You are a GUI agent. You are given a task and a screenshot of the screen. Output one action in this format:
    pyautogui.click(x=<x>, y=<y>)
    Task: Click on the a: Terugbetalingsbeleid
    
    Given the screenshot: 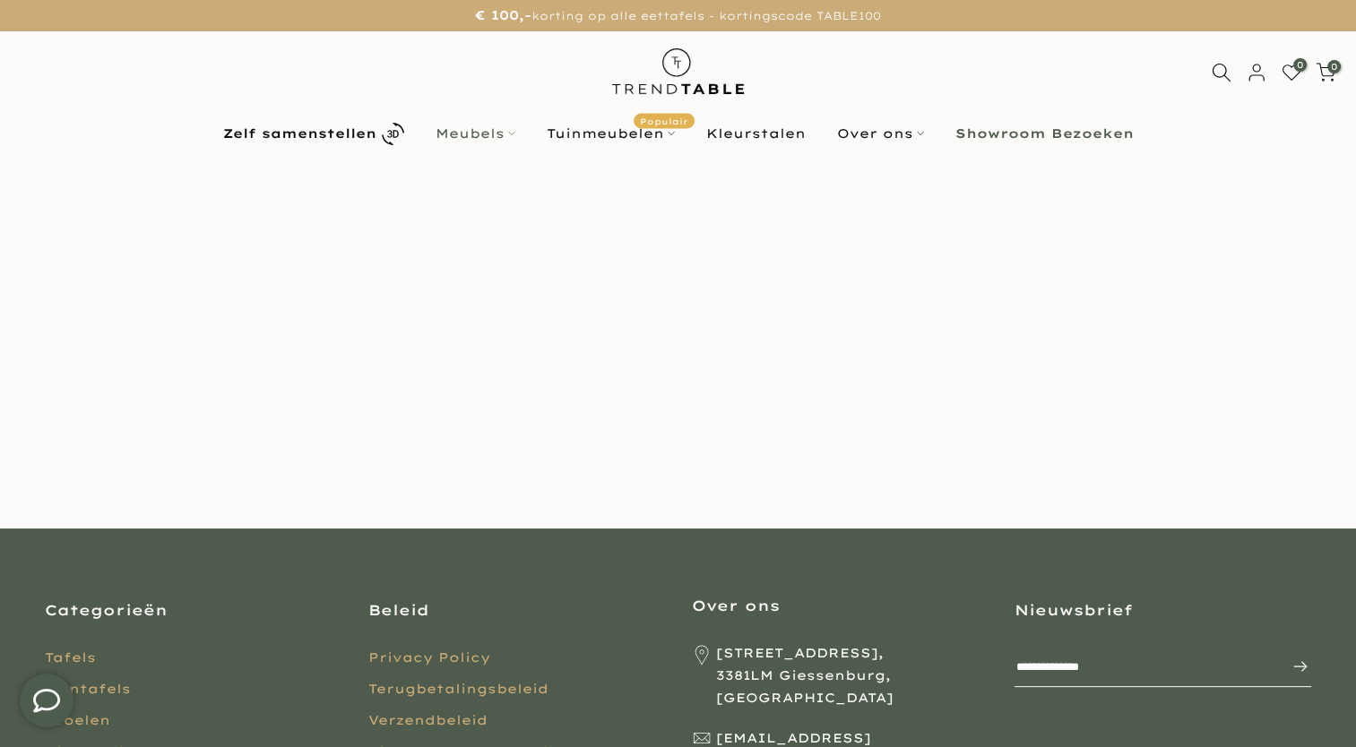 What is the action you would take?
    pyautogui.click(x=458, y=689)
    